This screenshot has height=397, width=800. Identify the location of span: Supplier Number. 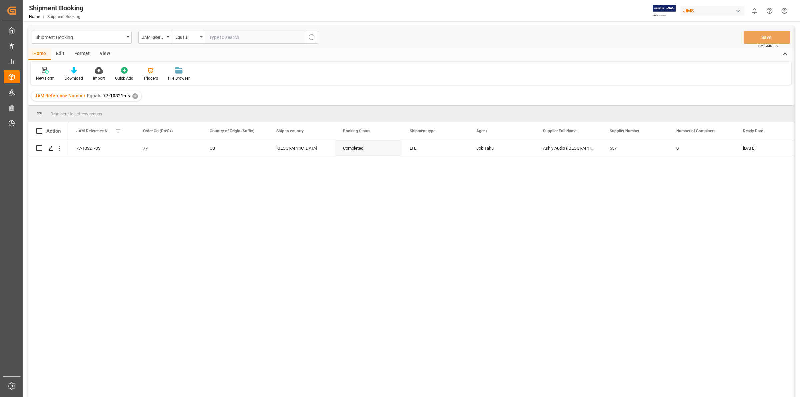
(625, 131).